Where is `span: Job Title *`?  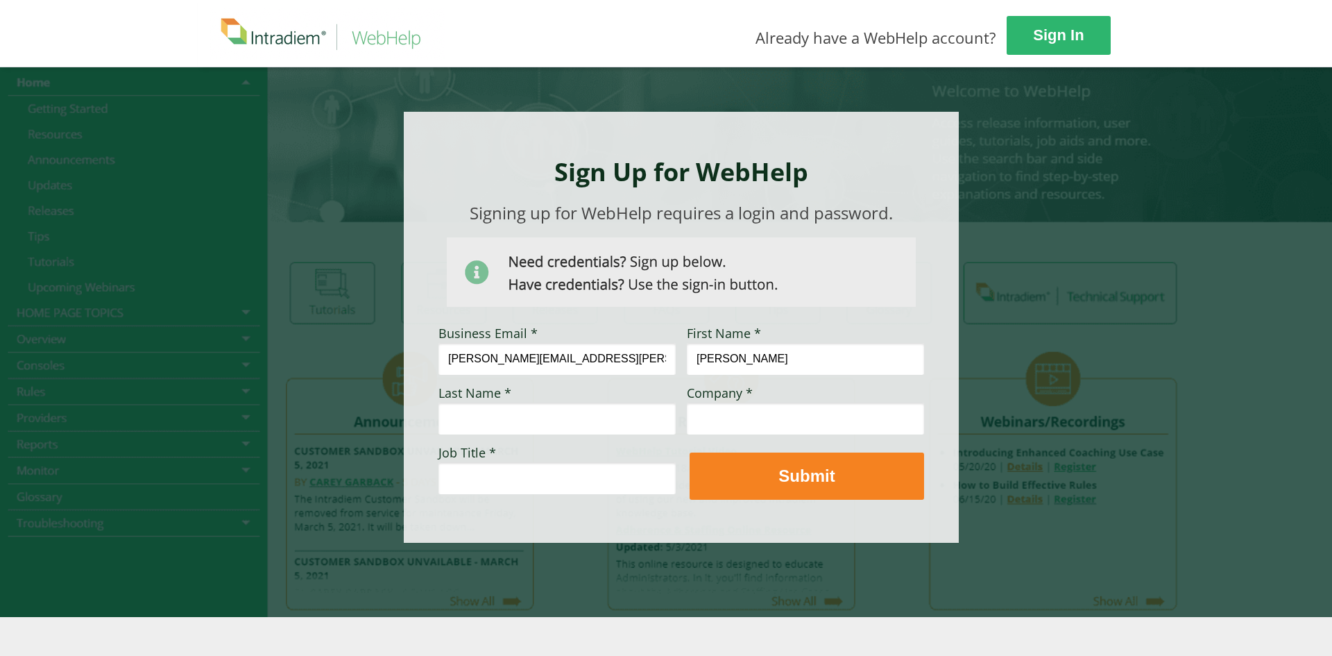 span: Job Title * is located at coordinates (467, 452).